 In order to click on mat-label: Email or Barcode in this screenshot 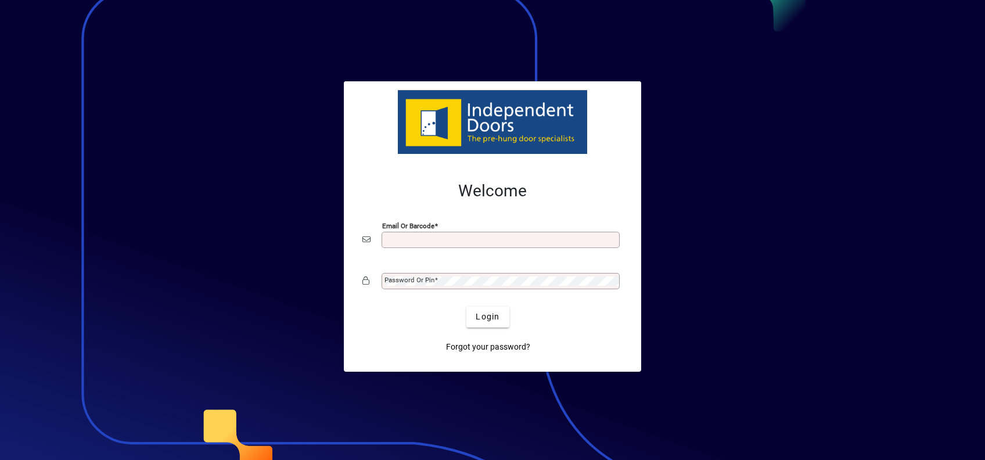, I will do `click(408, 225)`.